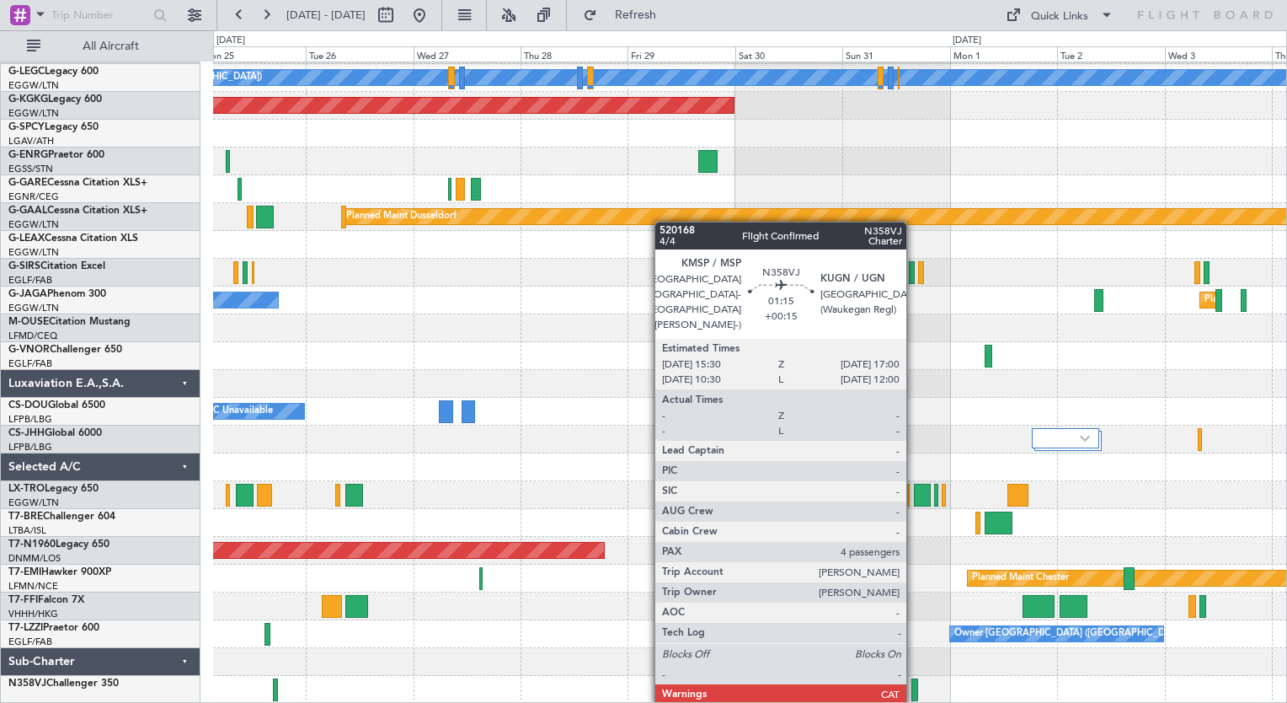  I want to click on div: Tue 2, so click(1110, 54).